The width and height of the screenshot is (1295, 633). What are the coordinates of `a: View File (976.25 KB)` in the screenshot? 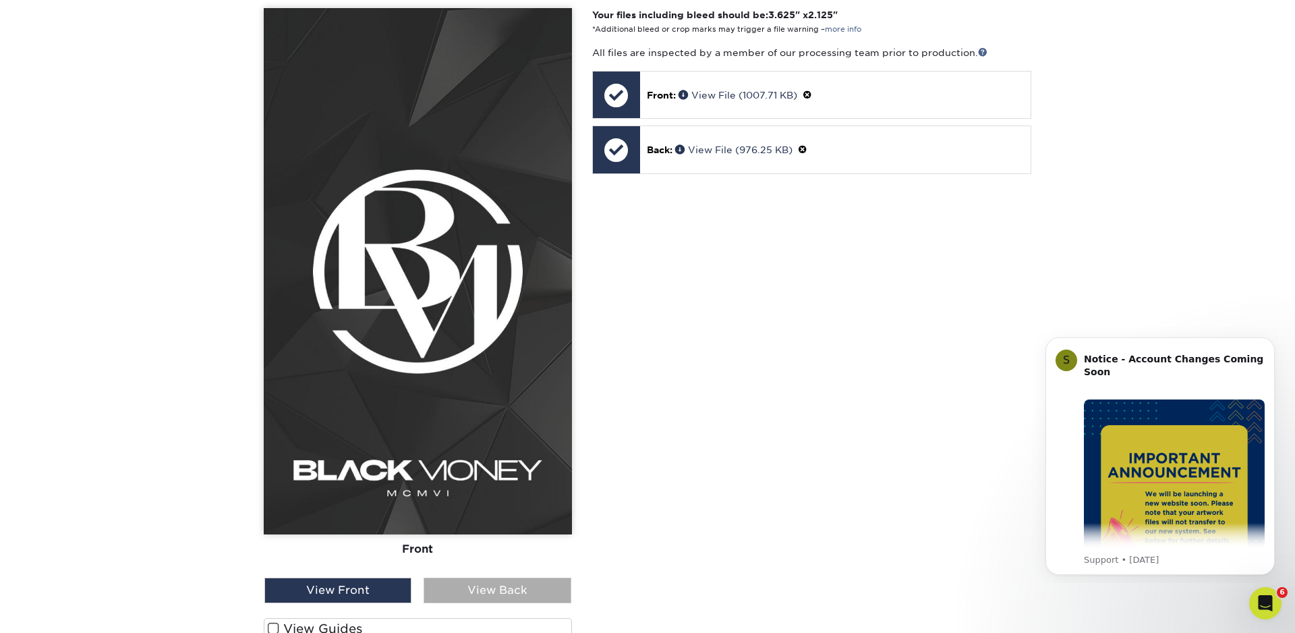 It's located at (734, 150).